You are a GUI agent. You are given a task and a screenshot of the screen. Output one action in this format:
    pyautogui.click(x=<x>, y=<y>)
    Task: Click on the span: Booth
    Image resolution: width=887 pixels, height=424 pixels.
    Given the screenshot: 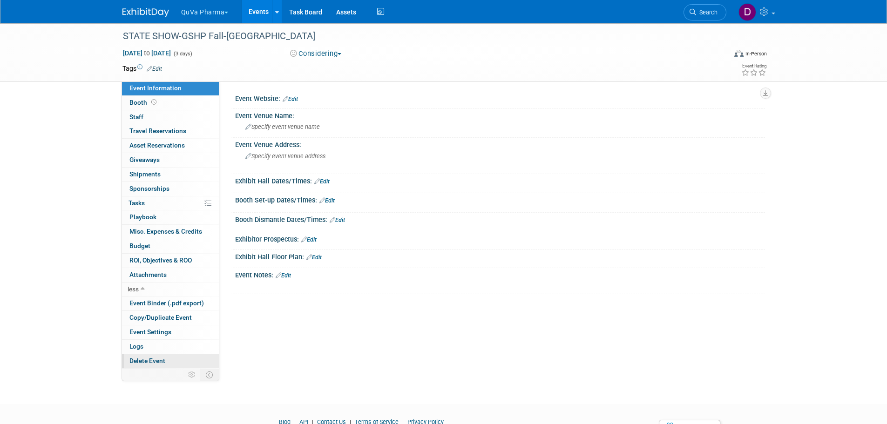 What is the action you would take?
    pyautogui.click(x=144, y=102)
    